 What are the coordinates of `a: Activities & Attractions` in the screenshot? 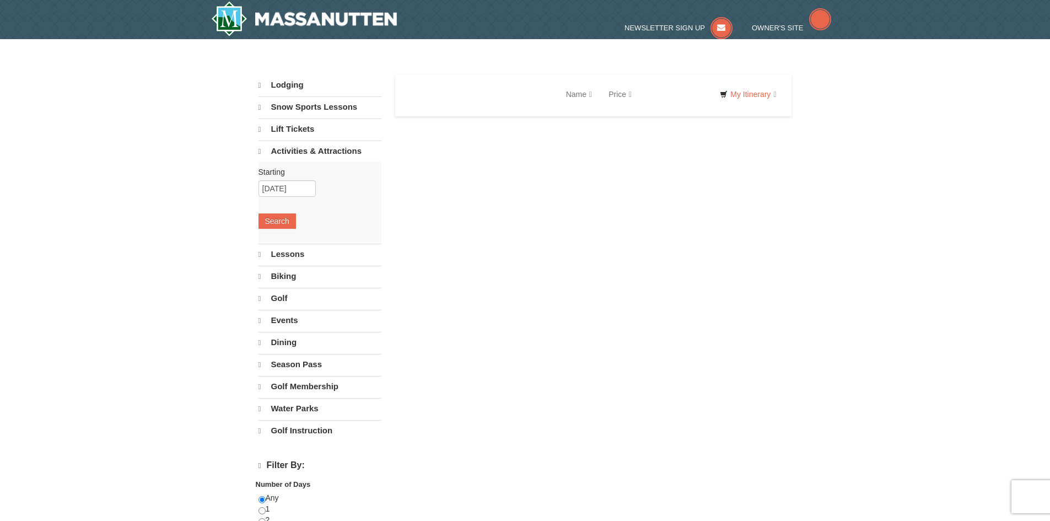 It's located at (320, 151).